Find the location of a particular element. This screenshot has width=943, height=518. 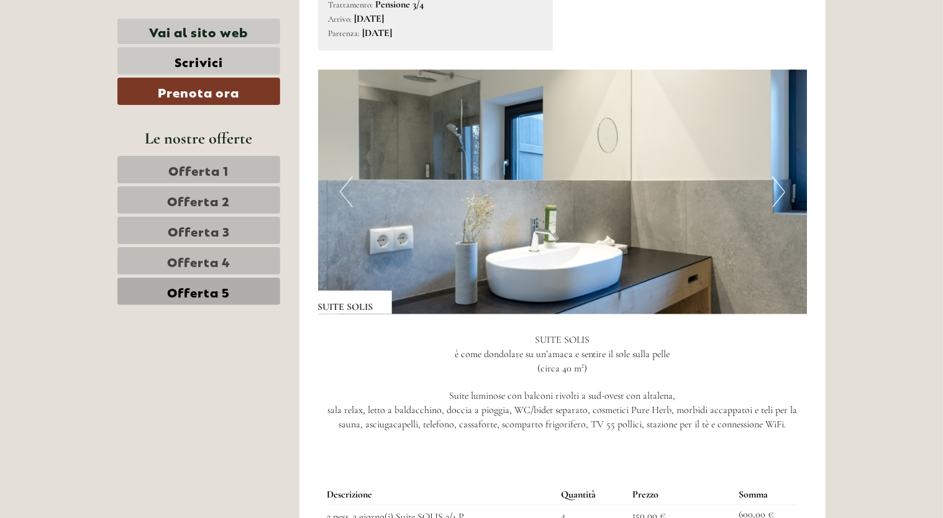

small: Partenza: is located at coordinates (344, 33).